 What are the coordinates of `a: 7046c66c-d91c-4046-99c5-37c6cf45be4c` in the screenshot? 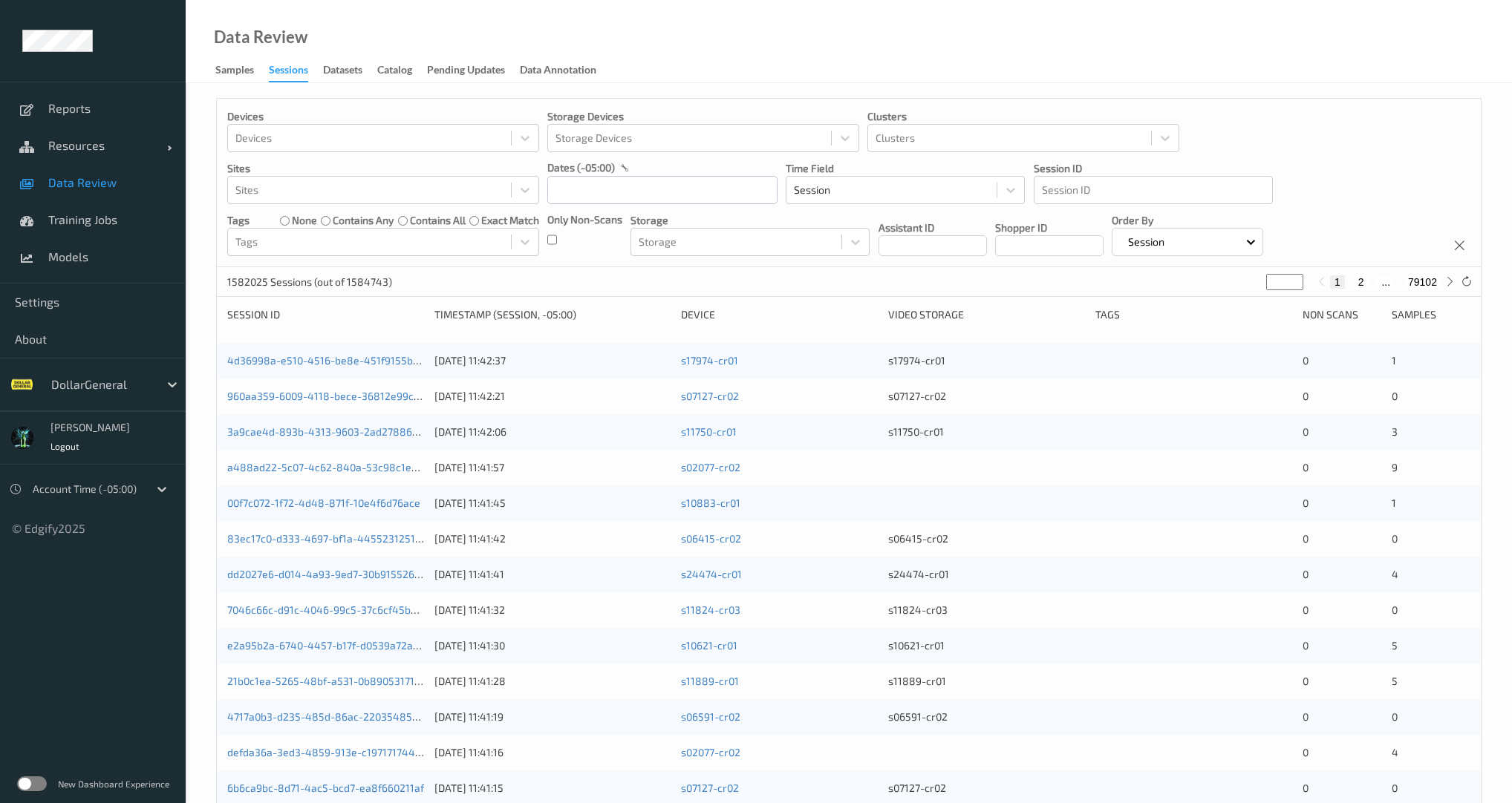 It's located at (328, 609).